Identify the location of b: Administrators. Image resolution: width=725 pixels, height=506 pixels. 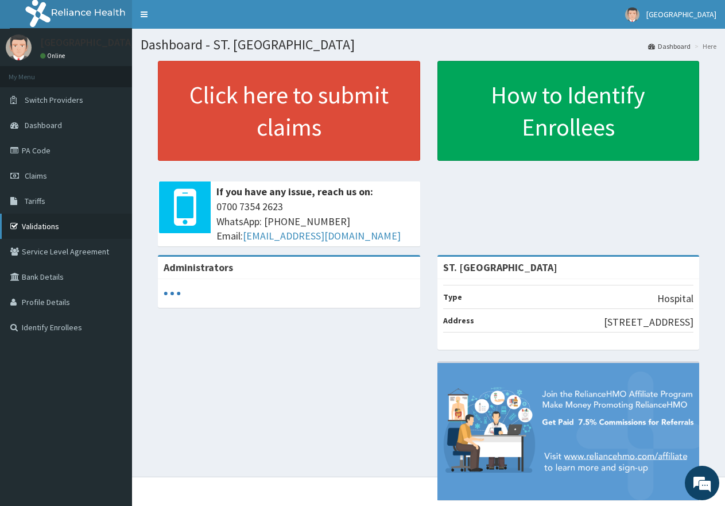
(198, 267).